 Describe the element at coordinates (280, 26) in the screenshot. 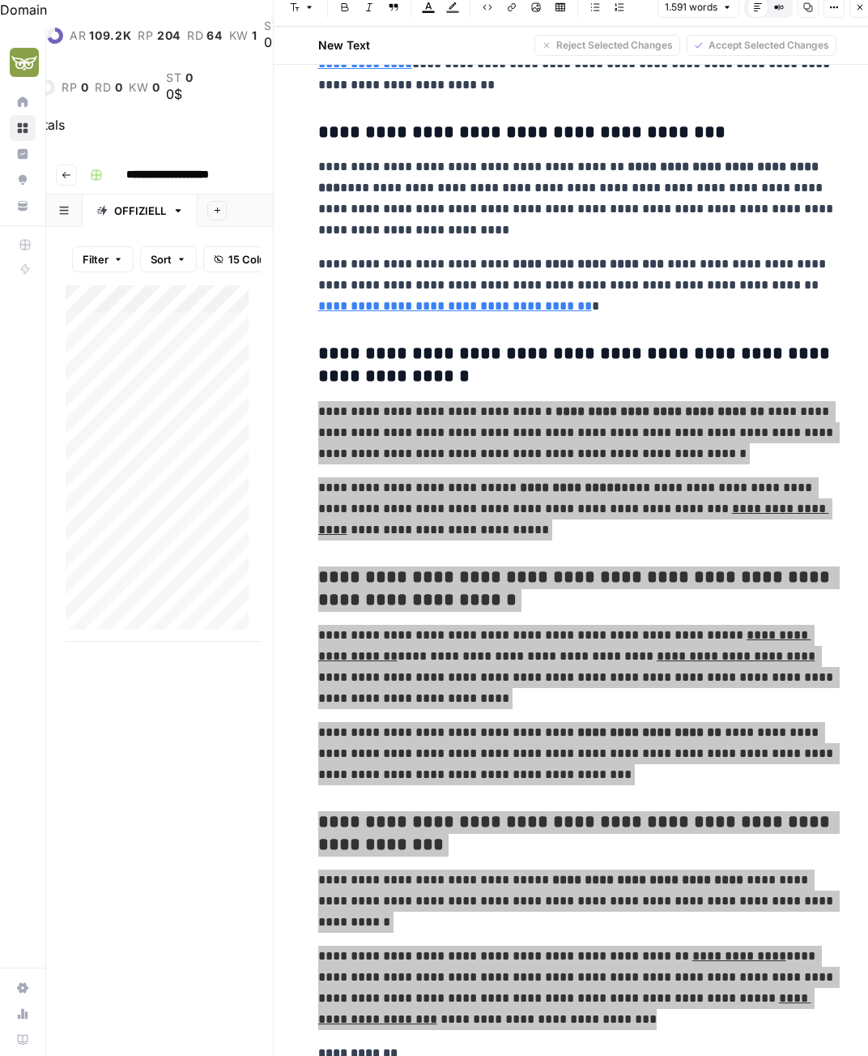

I see `a: st14` at that location.